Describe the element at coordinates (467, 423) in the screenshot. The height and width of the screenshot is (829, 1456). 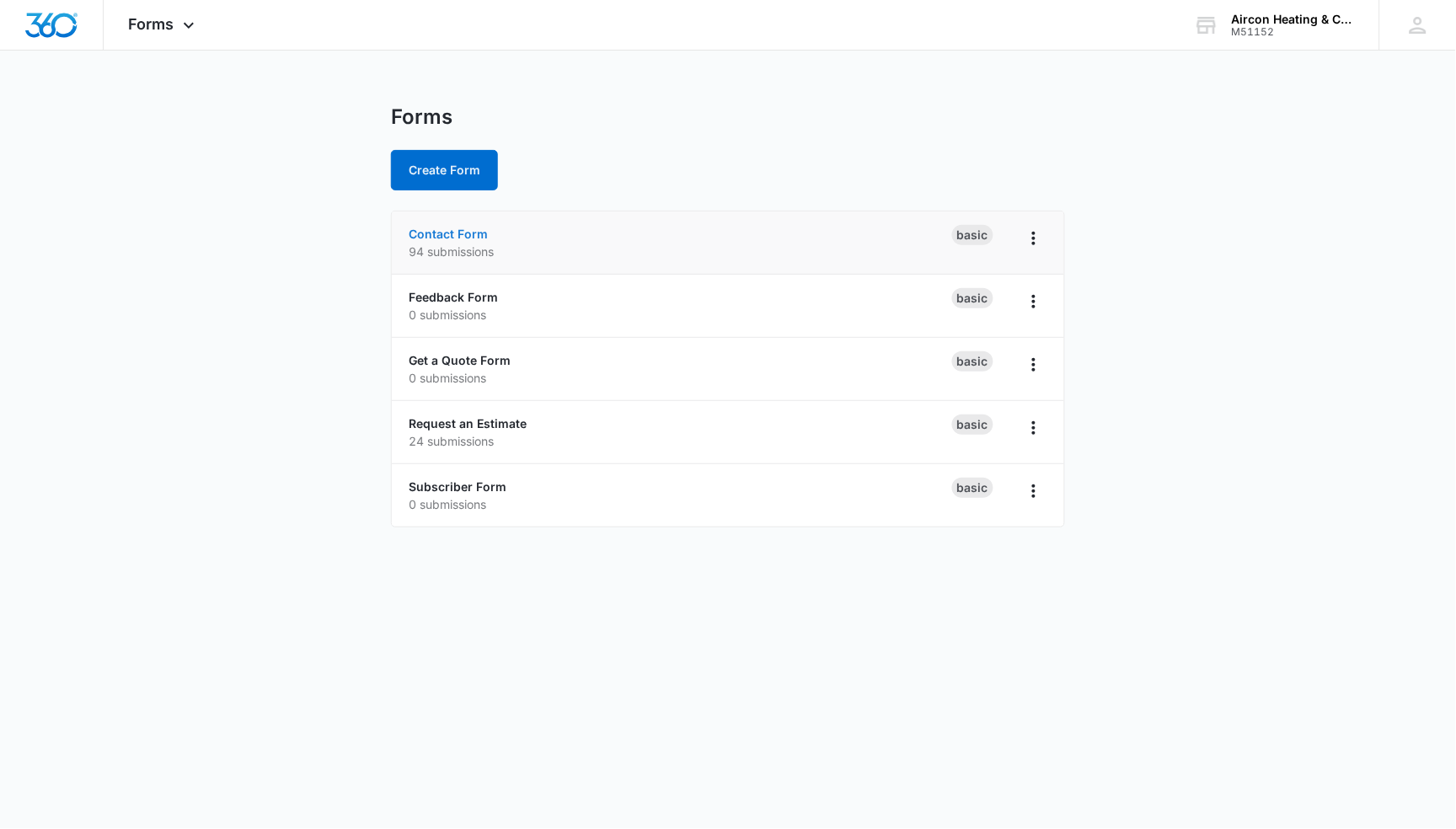
I see `a: Request an Estimate` at that location.